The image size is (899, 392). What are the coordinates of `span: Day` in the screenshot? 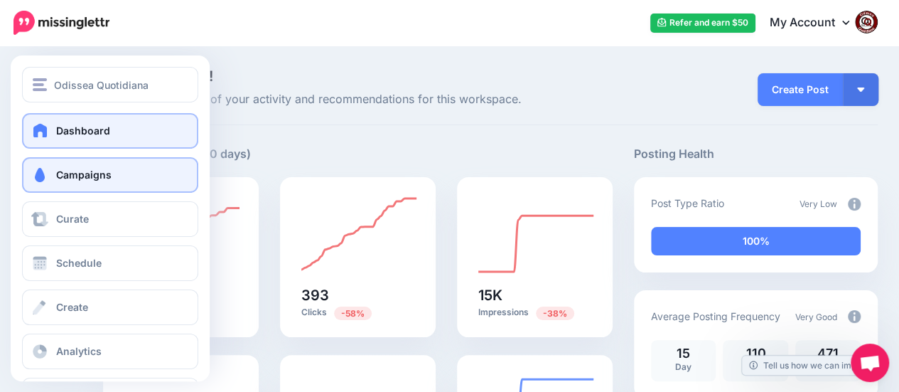 It's located at (683, 366).